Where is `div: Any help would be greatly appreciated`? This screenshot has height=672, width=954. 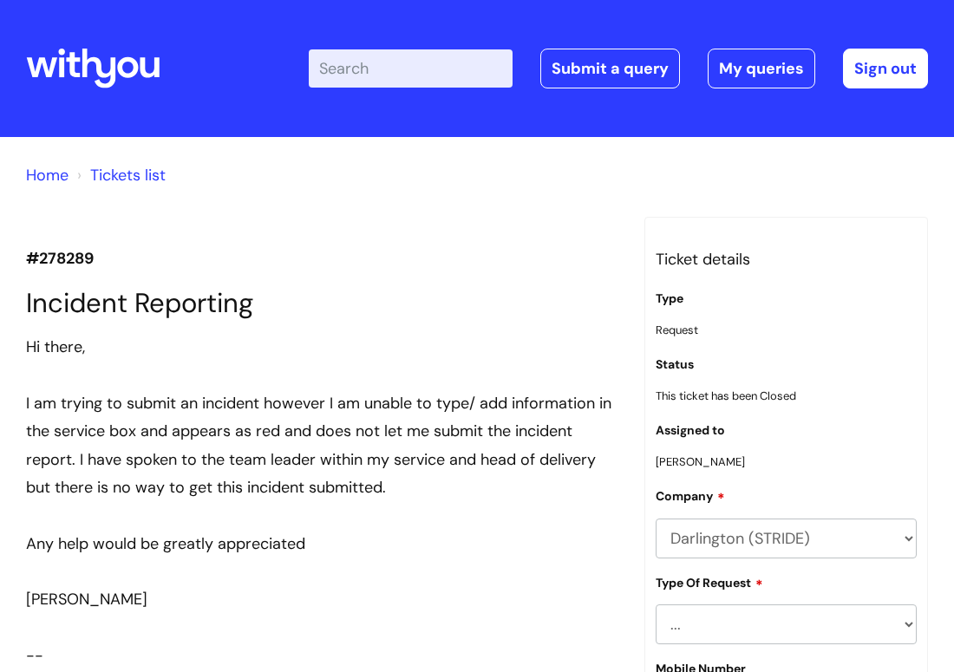
div: Any help would be greatly appreciated is located at coordinates (322, 544).